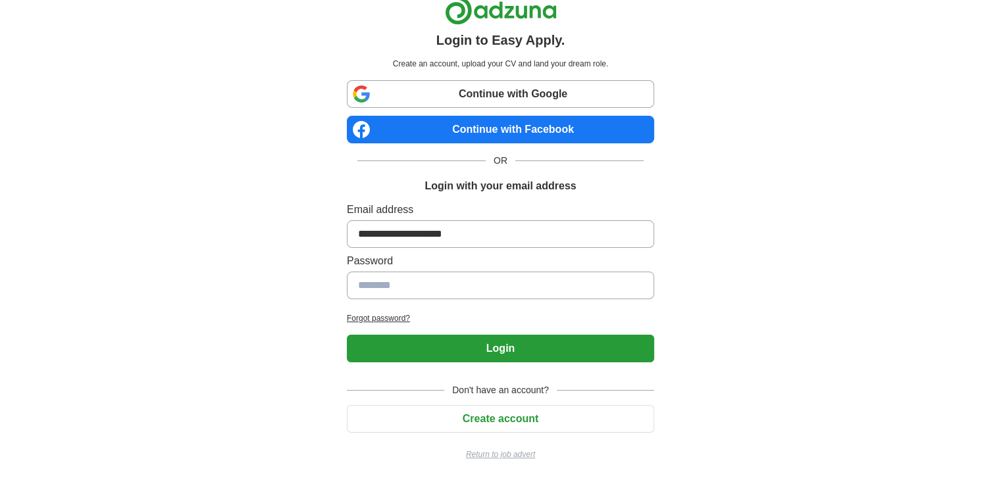 The width and height of the screenshot is (1001, 480). Describe the element at coordinates (500, 349) in the screenshot. I see `button: Login` at that location.